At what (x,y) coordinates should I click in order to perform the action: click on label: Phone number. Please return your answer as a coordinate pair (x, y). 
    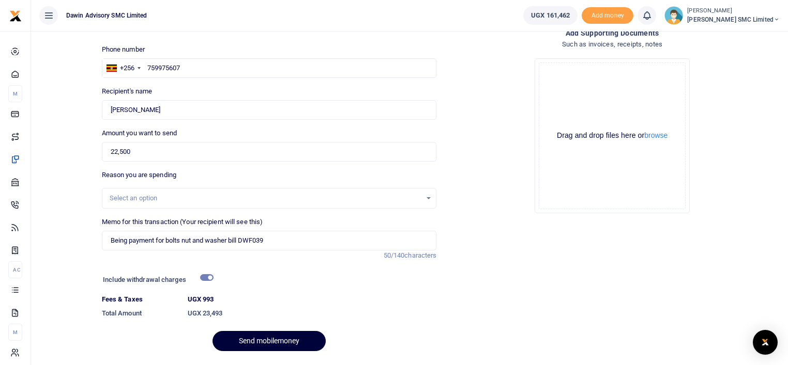
    Looking at the image, I should click on (123, 50).